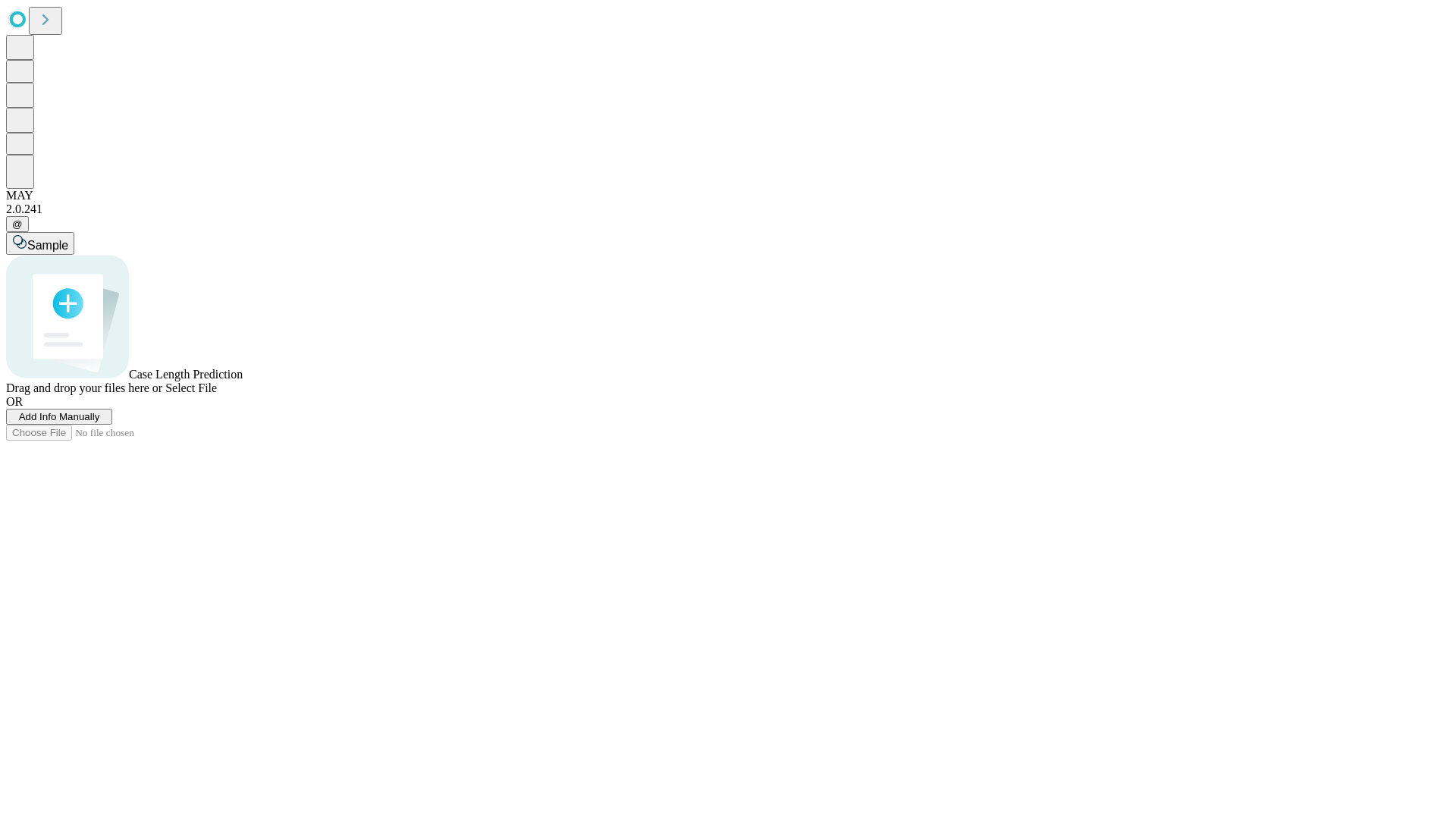 This screenshot has width=1456, height=819. Describe the element at coordinates (59, 417) in the screenshot. I see `span: Add Info Manually` at that location.